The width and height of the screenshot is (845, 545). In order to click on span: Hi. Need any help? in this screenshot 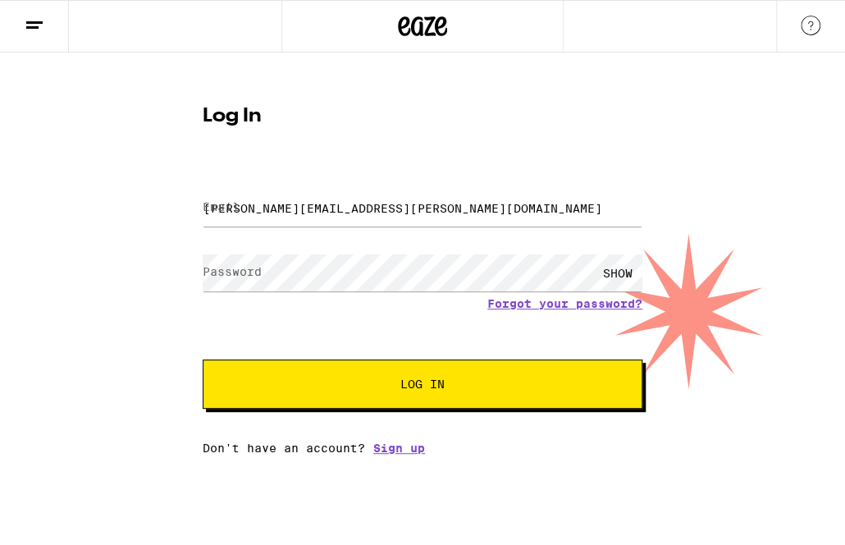, I will do `click(64, 18)`.